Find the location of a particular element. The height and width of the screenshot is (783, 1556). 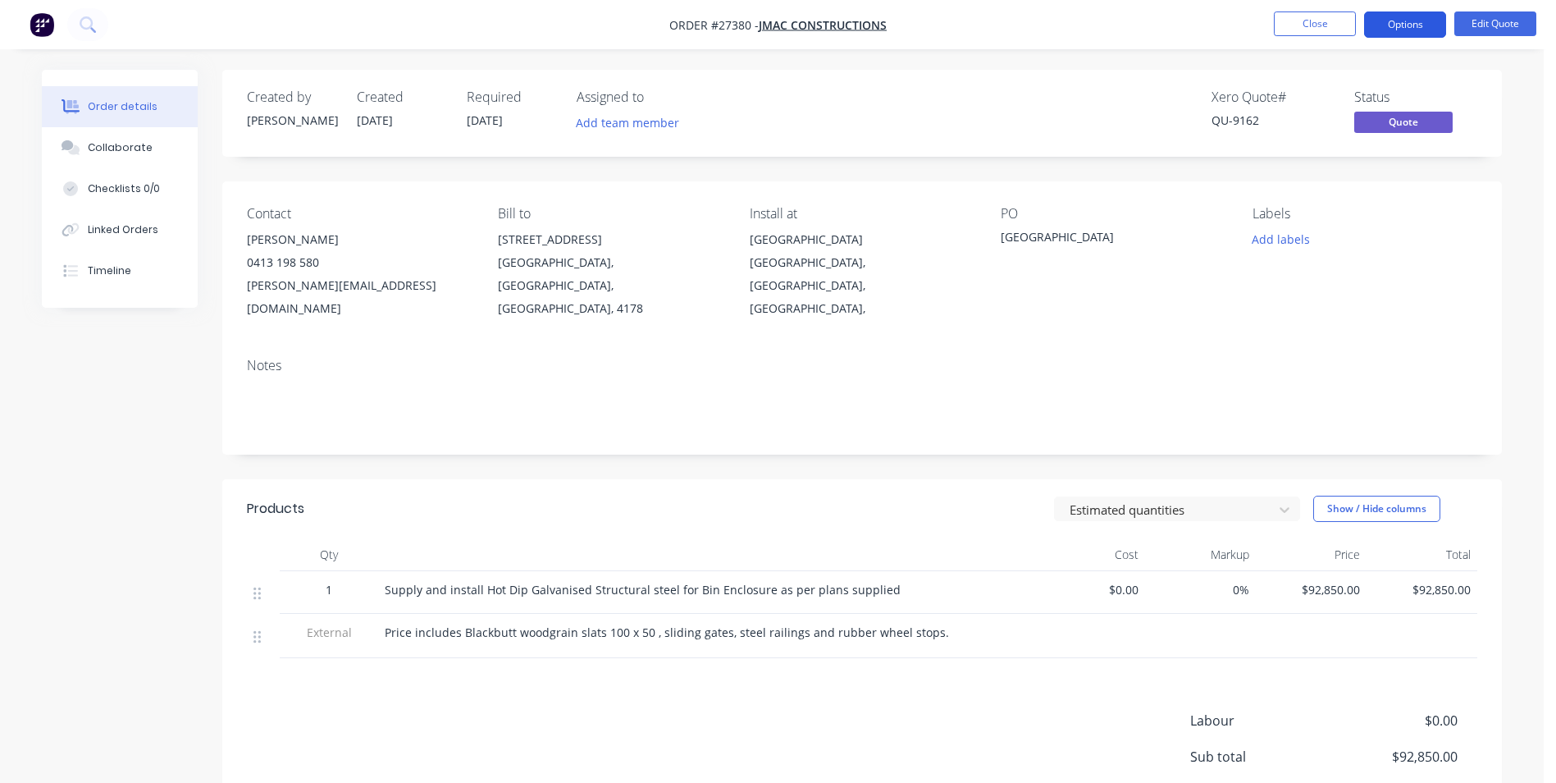

div: Bill to is located at coordinates (610, 213).